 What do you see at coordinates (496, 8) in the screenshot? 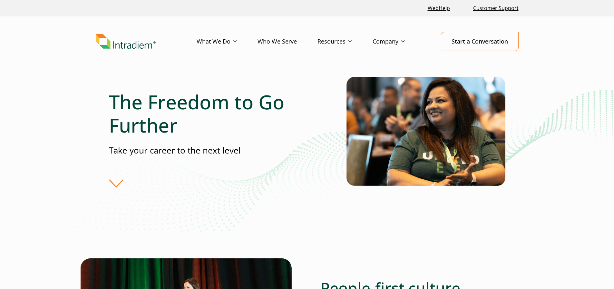
I see `a: Customer Support` at bounding box center [496, 8].